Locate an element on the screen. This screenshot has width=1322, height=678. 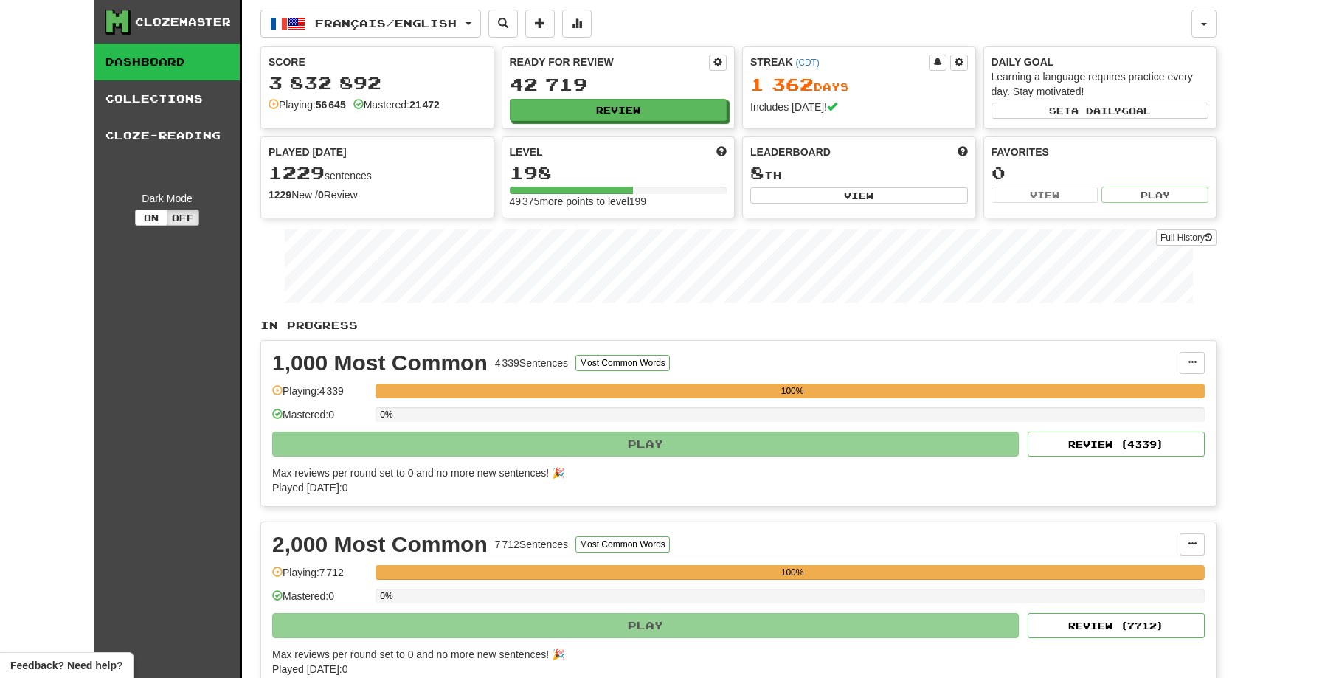
div: 198 is located at coordinates (618, 173).